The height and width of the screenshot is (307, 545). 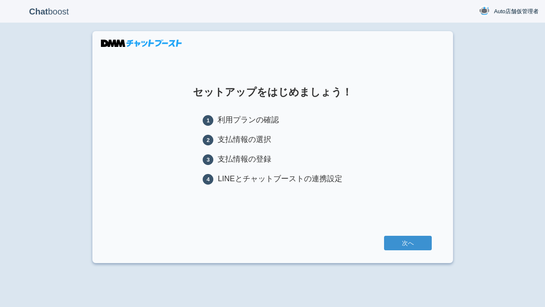 What do you see at coordinates (272, 179) in the screenshot?
I see `li: LINEとチャットブーストの連携設定` at bounding box center [272, 179].